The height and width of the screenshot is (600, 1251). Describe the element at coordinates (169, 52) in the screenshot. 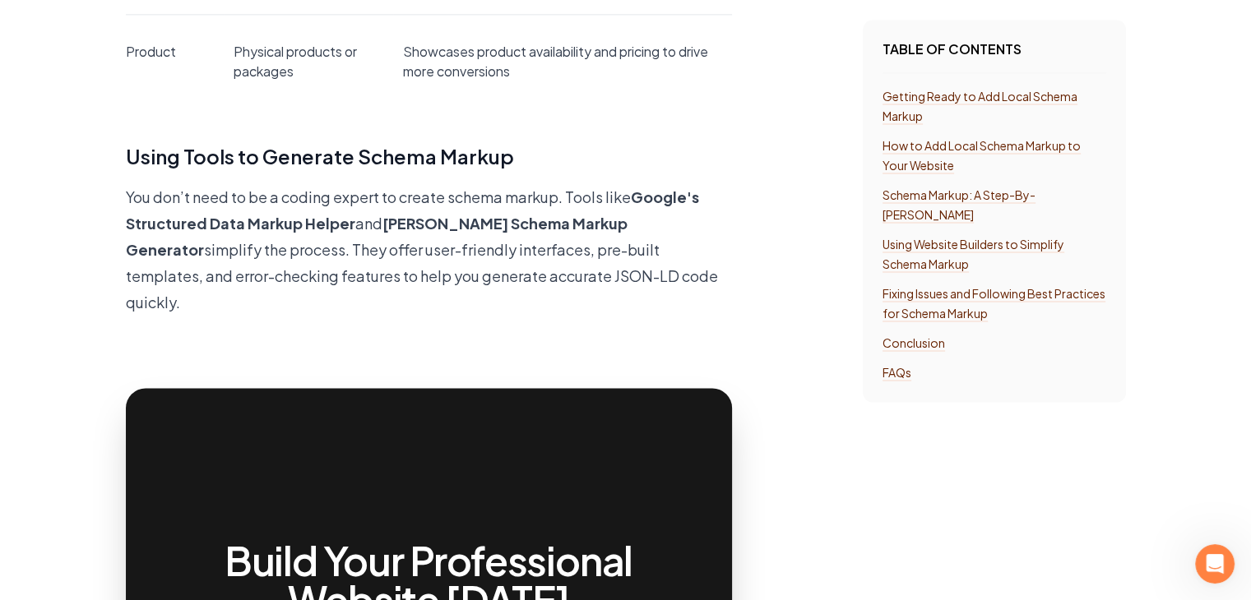

I see `p: Product` at that location.